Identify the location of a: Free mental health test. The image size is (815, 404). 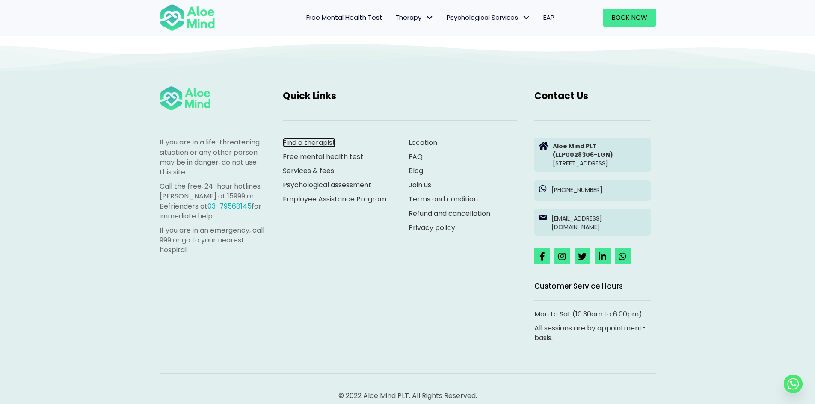
(323, 157).